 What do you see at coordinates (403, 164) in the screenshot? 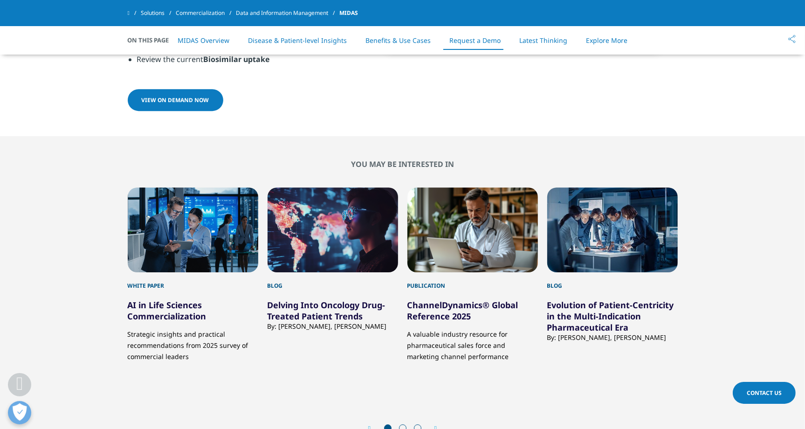
I see `h2: YOU MAY BE INTERESTED IN` at bounding box center [403, 164].